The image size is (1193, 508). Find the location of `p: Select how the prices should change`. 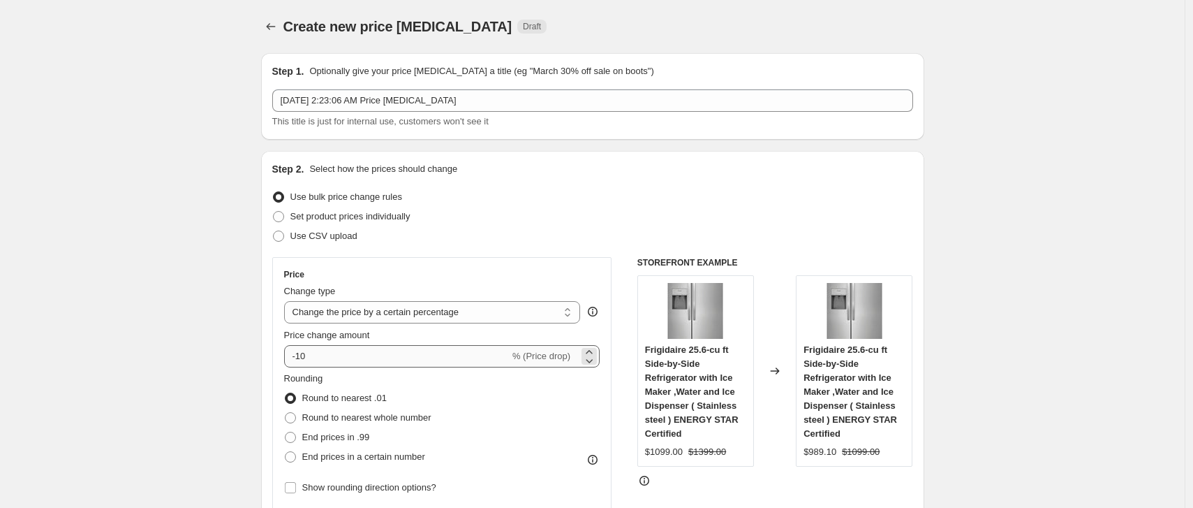

p: Select how the prices should change is located at coordinates (383, 169).